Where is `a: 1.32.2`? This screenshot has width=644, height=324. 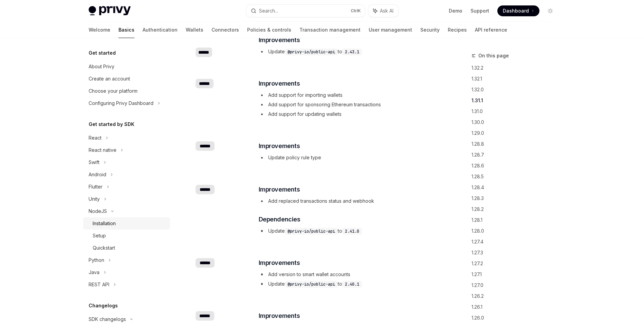
a: 1.32.2 is located at coordinates (516, 68).